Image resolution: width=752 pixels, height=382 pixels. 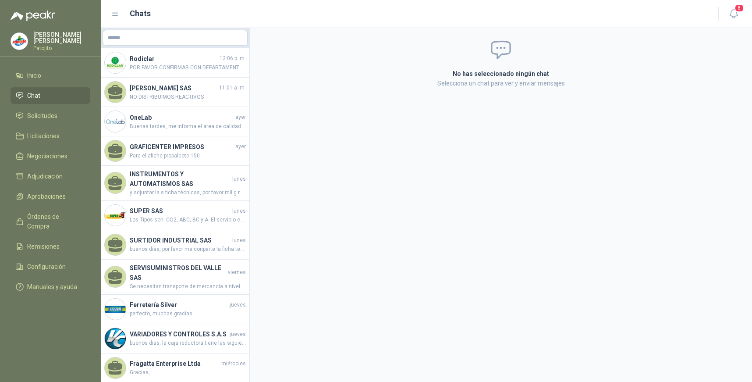 What do you see at coordinates (175, 183) in the screenshot?
I see `a: INSTRUMENTOS Y AUTOMATISMOS SASlunesy adjuntar la s ficha técnicas, por favor mil g racias` at bounding box center [175, 183].